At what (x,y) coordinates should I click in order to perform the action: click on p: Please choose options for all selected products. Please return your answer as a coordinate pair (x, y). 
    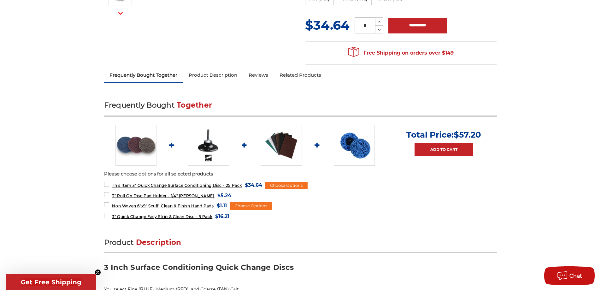
    Looking at the image, I should click on (301, 174).